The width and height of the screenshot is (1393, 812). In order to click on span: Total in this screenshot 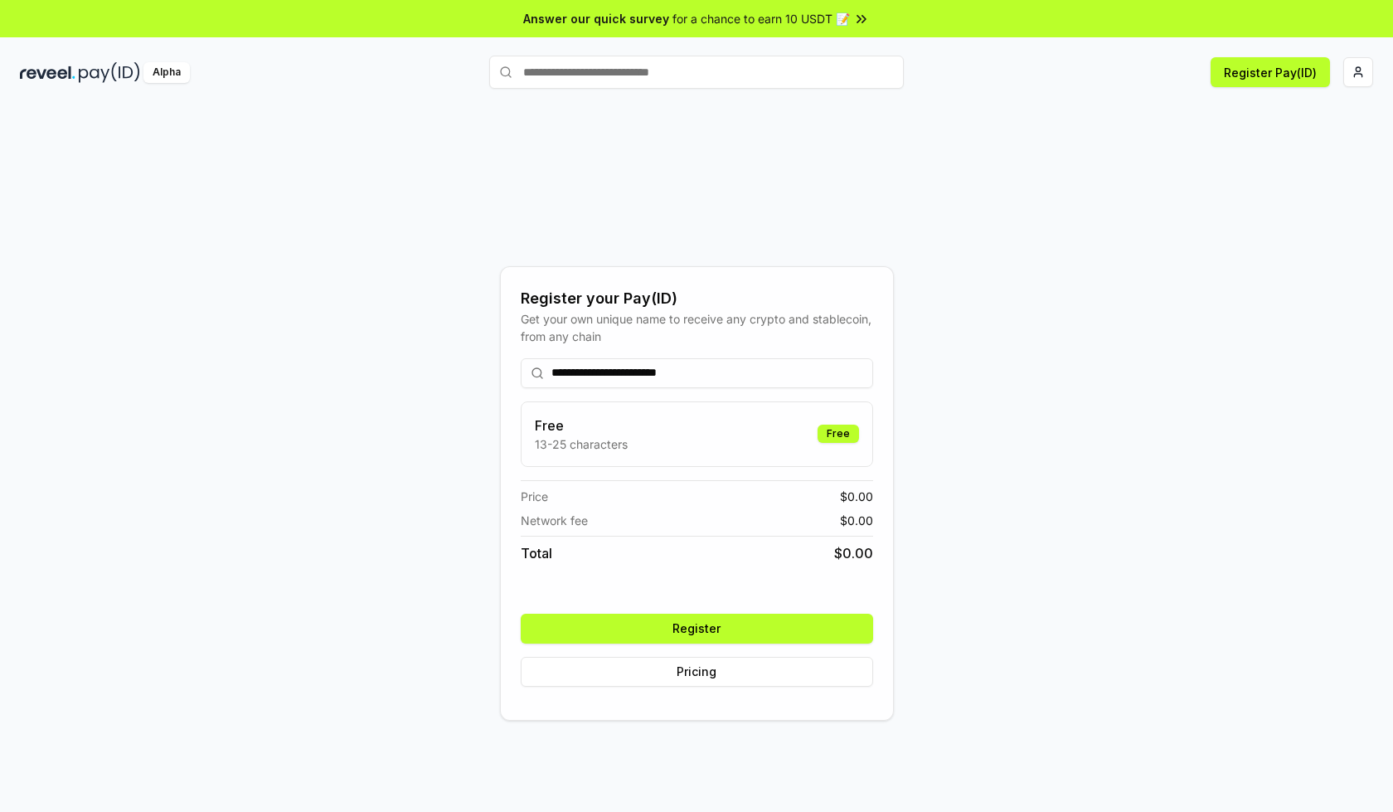, I will do `click(536, 553)`.